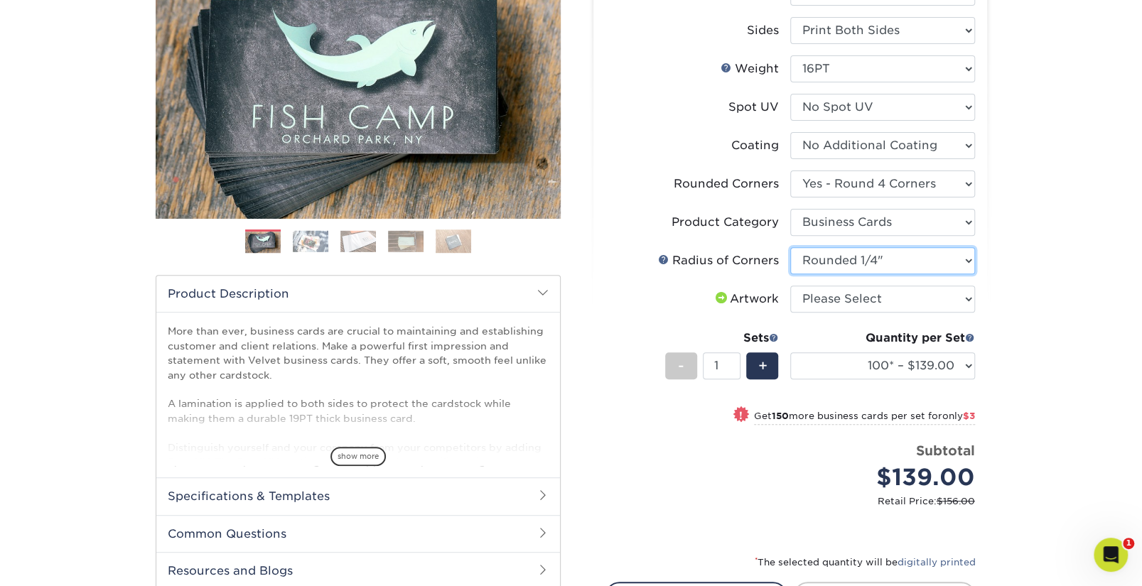 The width and height of the screenshot is (1142, 586). What do you see at coordinates (753, 107) in the screenshot?
I see `div: Spot UV` at bounding box center [753, 107].